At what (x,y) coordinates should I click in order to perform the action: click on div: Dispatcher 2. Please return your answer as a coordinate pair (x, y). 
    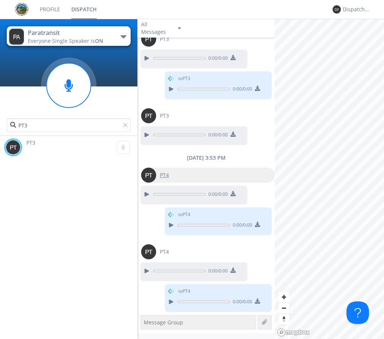
    Looking at the image, I should click on (357, 9).